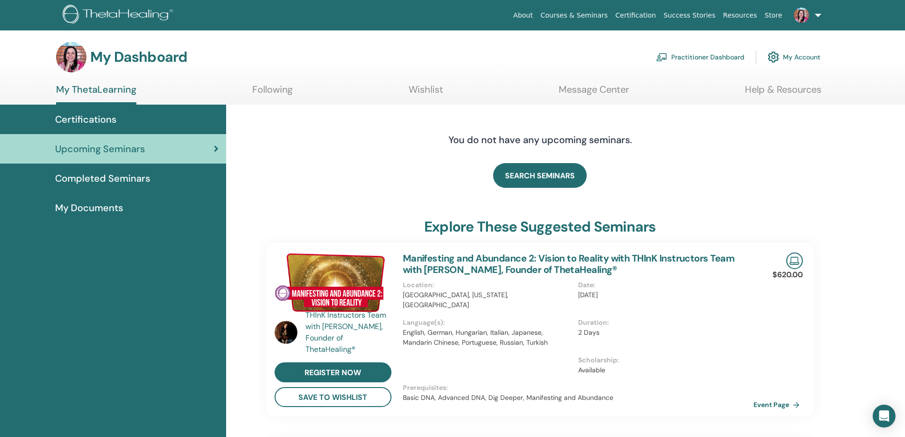 The image size is (905, 437). I want to click on span: Completed Seminars, so click(103, 178).